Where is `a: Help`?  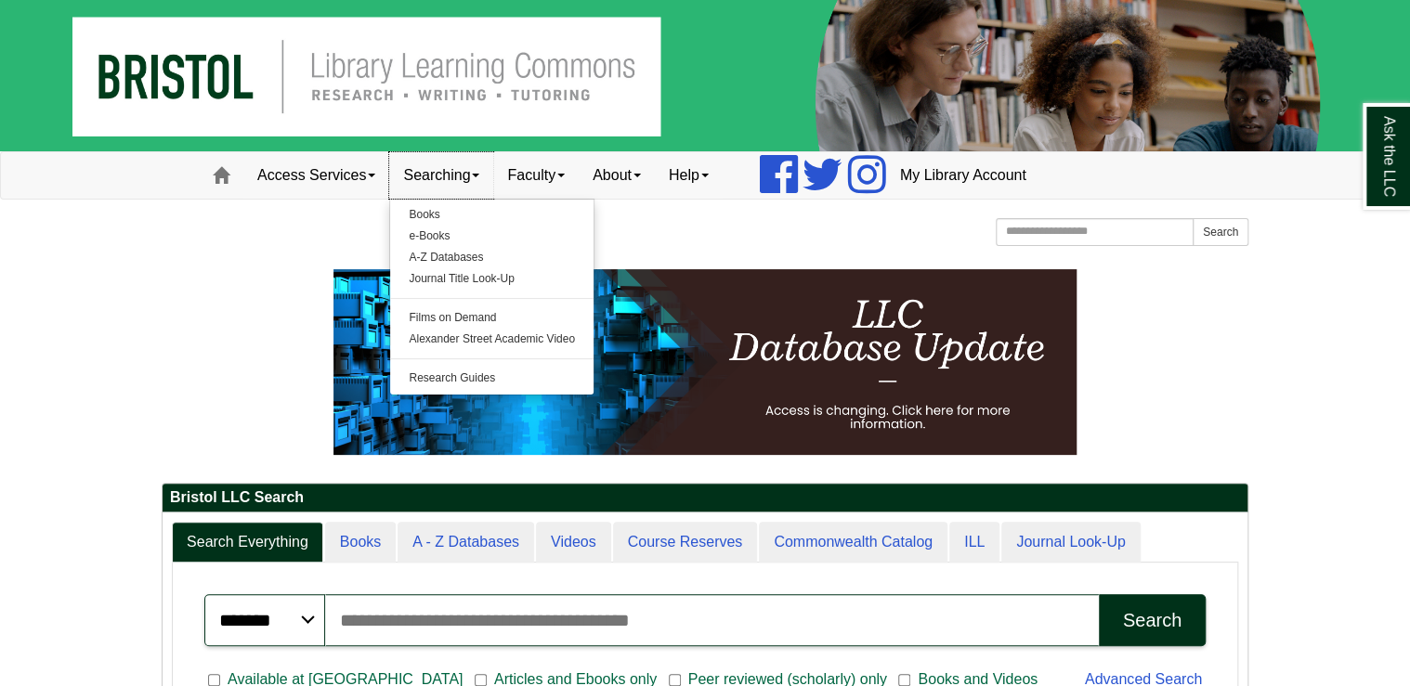 a: Help is located at coordinates (688, 176).